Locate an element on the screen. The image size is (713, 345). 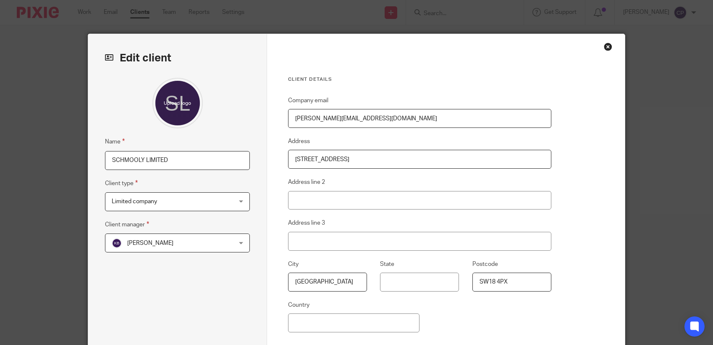
h2: Edit client is located at coordinates (177, 58).